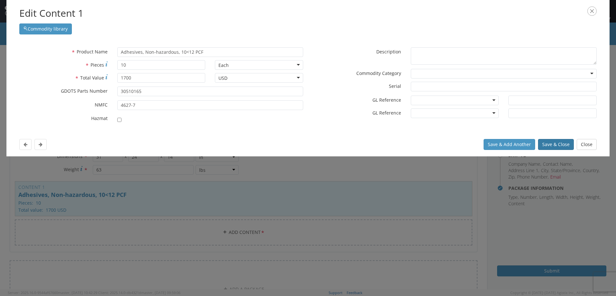 The height and width of the screenshot is (296, 616). Describe the element at coordinates (395, 86) in the screenshot. I see `span: Serial` at that location.